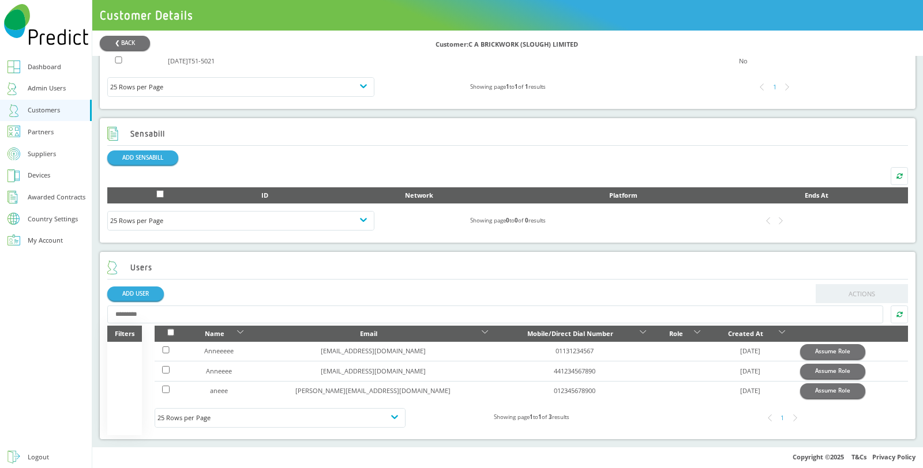 The height and width of the screenshot is (468, 923). What do you see at coordinates (575, 371) in the screenshot?
I see `a: 441234567890` at bounding box center [575, 371].